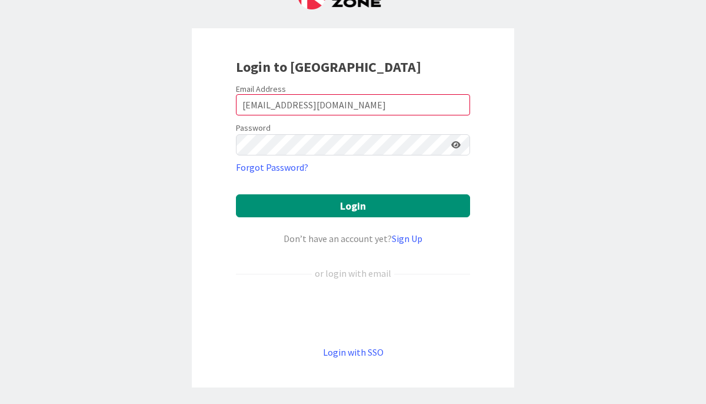 This screenshot has width=706, height=404. I want to click on div: or login with email, so click(353, 273).